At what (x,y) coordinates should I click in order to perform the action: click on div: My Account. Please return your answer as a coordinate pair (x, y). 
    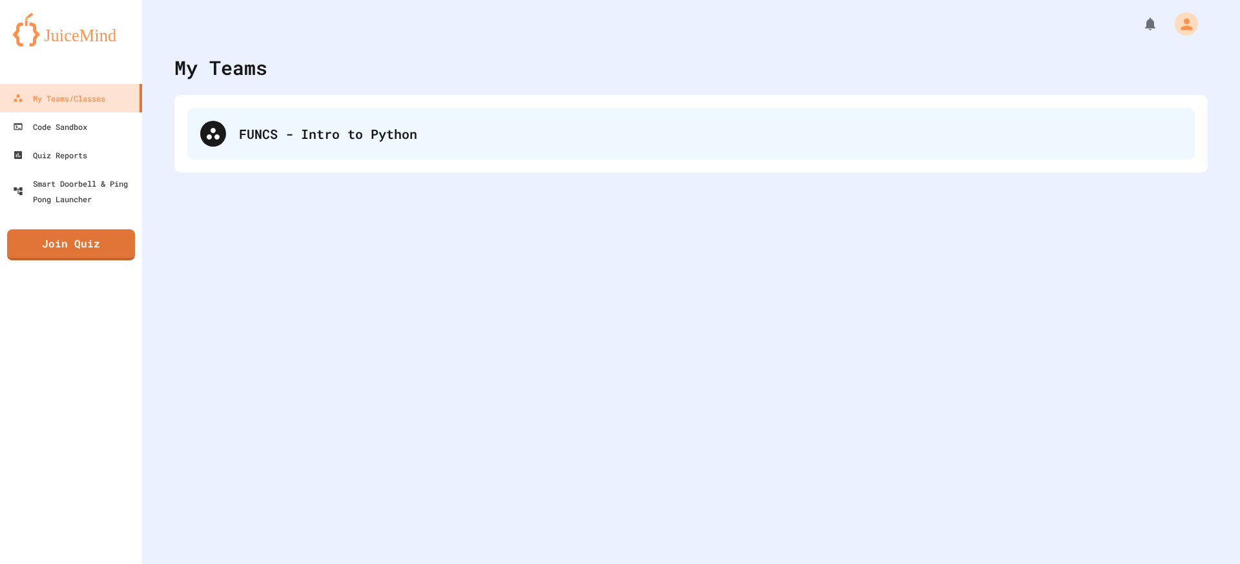
    Looking at the image, I should click on (1181, 24).